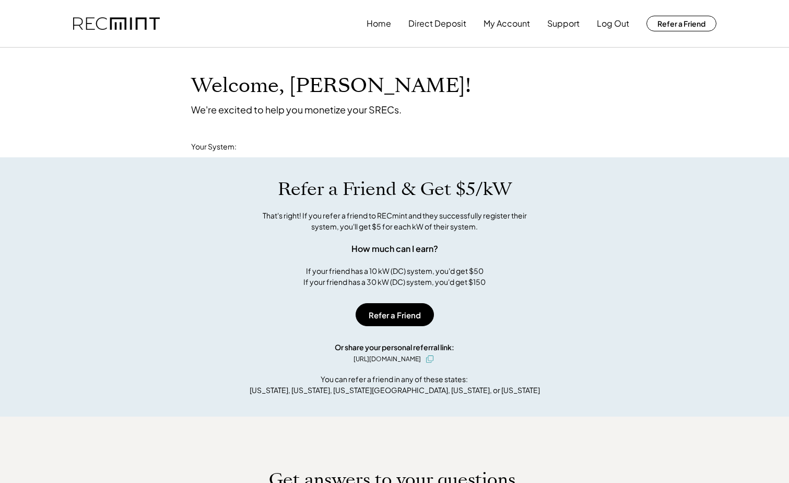 The width and height of the screenshot is (789, 483). I want to click on img: recmint-logotype%403x.png, so click(116, 23).